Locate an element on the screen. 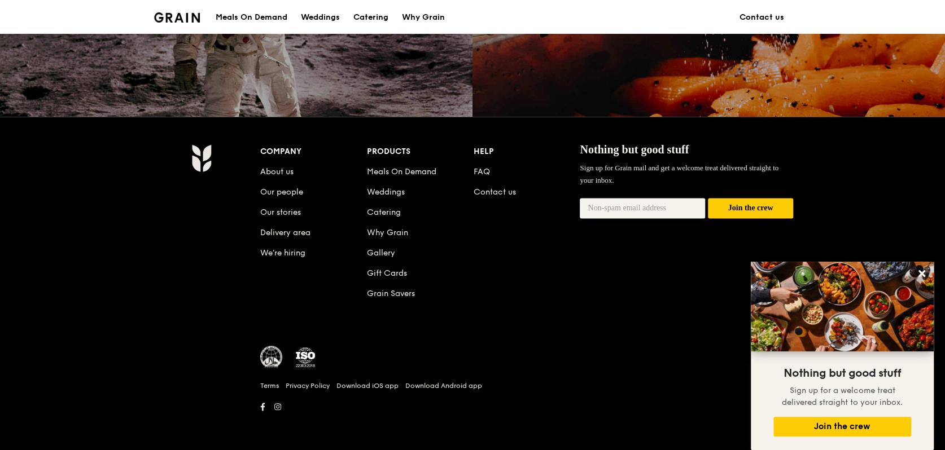  a: About us is located at coordinates (277, 172).